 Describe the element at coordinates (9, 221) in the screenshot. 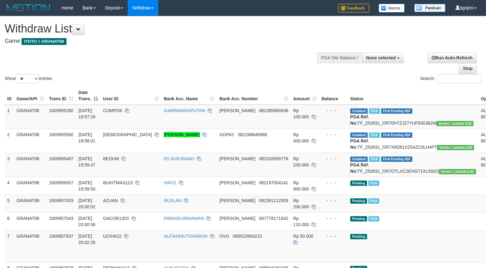

I see `td: 6` at that location.